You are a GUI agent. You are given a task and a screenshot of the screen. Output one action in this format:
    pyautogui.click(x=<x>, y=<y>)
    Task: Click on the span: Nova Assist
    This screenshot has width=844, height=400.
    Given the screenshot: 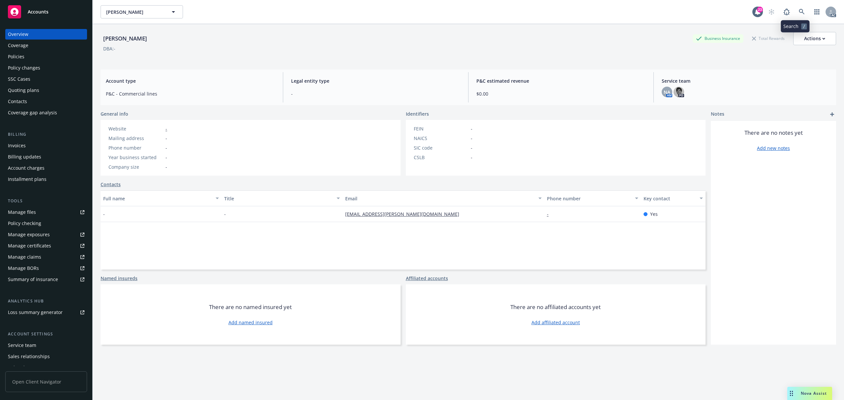 What is the action you would take?
    pyautogui.click(x=814, y=393)
    